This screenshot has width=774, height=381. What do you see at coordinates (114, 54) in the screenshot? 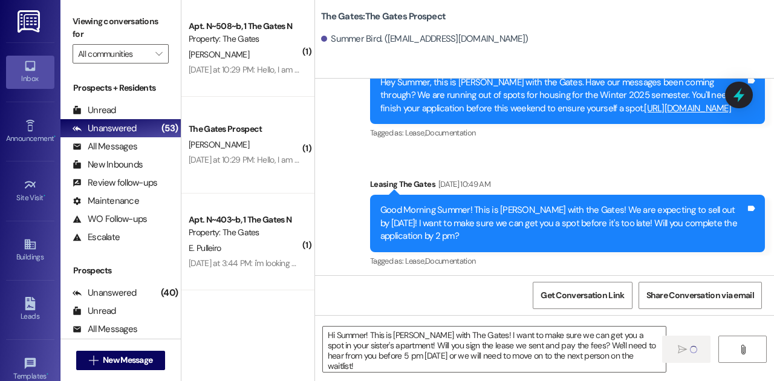
I see `input: All communities` at bounding box center [114, 54].